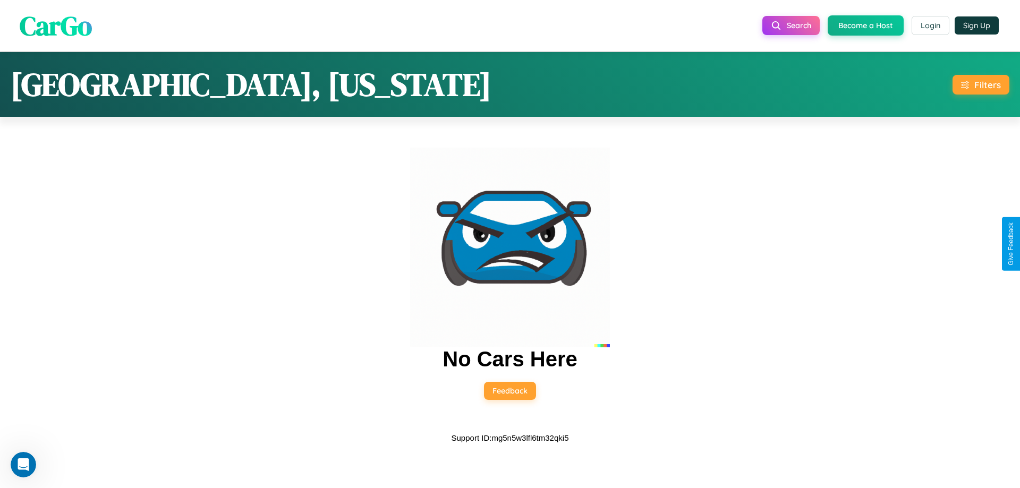 The image size is (1020, 488). What do you see at coordinates (510, 248) in the screenshot?
I see `img: car` at bounding box center [510, 248].